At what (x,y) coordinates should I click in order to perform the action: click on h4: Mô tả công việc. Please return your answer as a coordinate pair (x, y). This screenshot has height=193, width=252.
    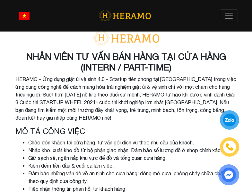
    Looking at the image, I should click on (126, 131).